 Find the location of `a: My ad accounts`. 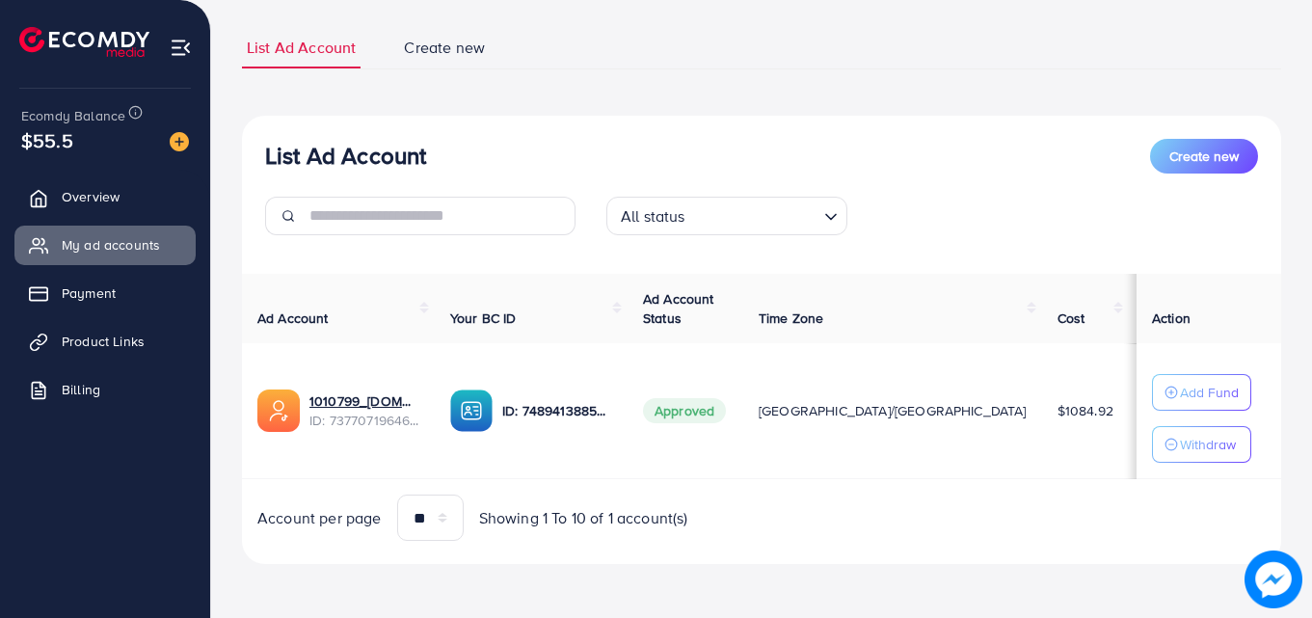

a: My ad accounts is located at coordinates (105, 245).